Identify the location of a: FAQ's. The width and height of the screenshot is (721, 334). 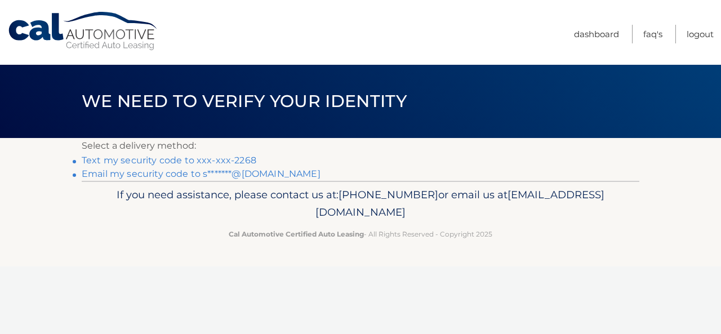
(653, 34).